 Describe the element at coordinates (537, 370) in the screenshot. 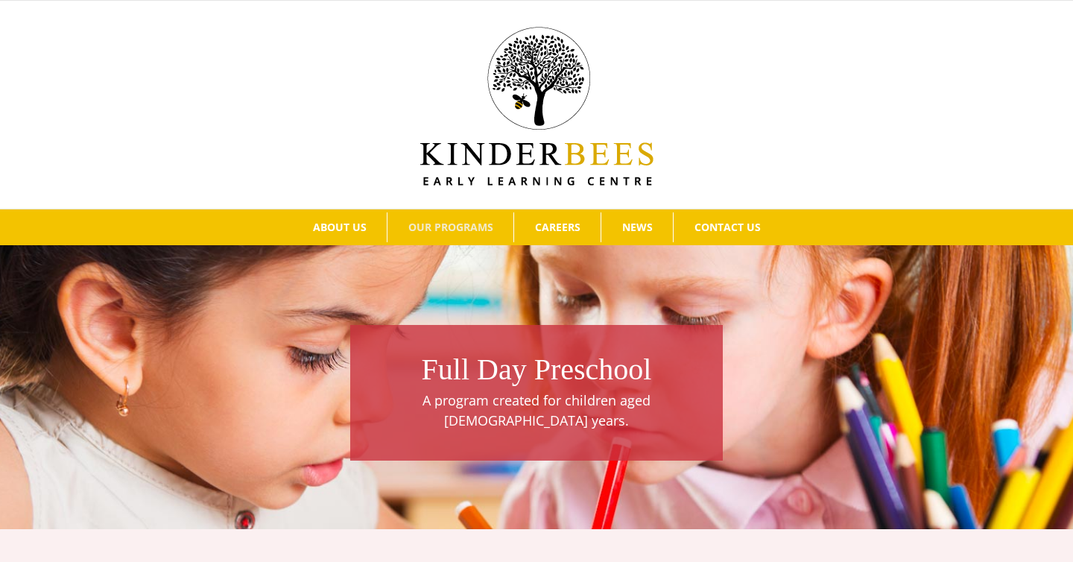

I see `h1: Full Day Preschool` at that location.